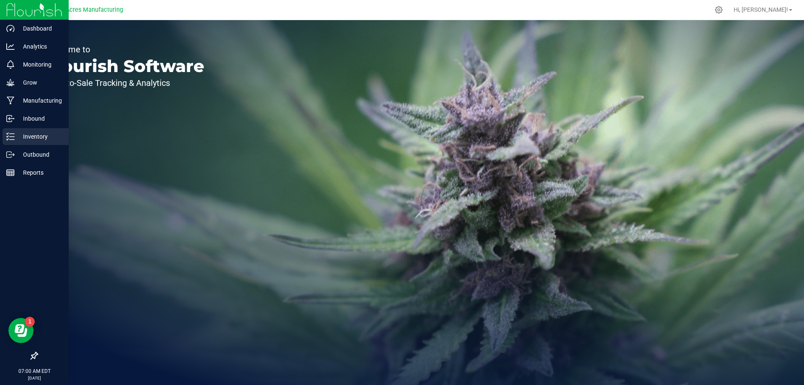  Describe the element at coordinates (125, 66) in the screenshot. I see `p: Flourish Software` at that location.